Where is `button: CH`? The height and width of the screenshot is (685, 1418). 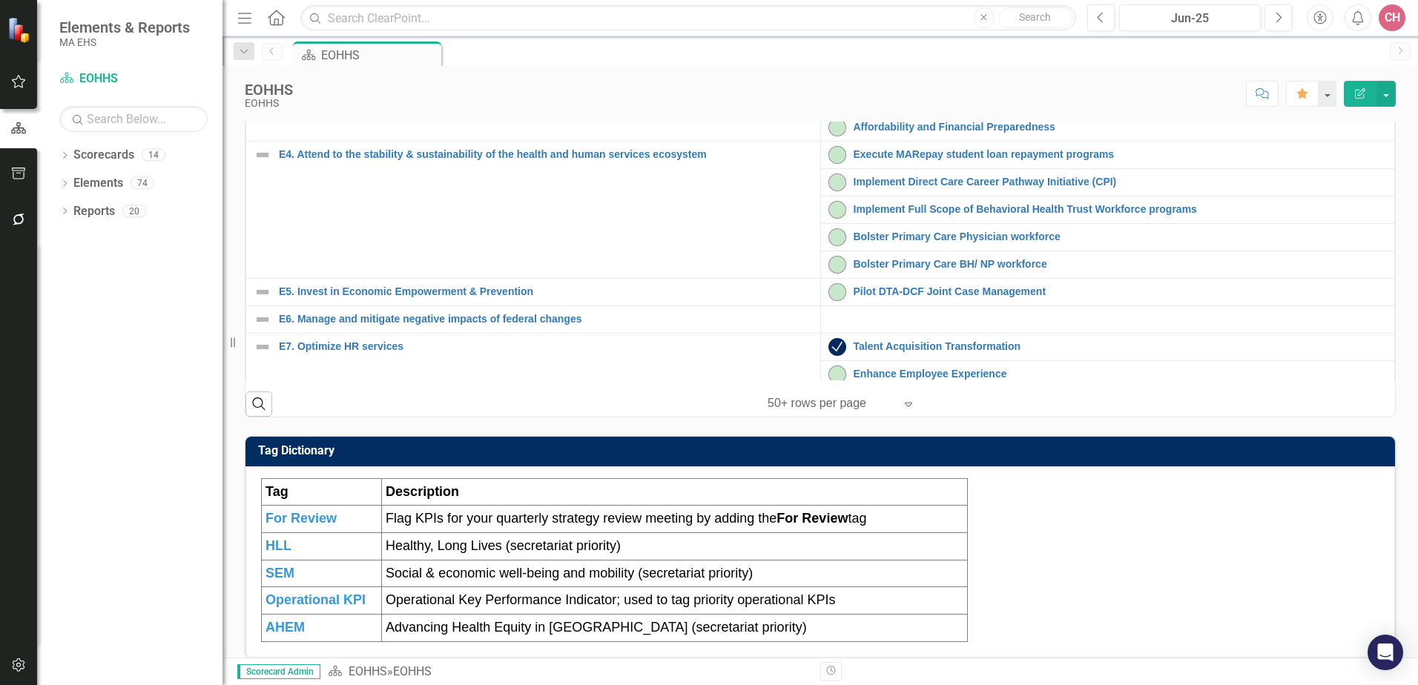
button: CH is located at coordinates (1392, 18).